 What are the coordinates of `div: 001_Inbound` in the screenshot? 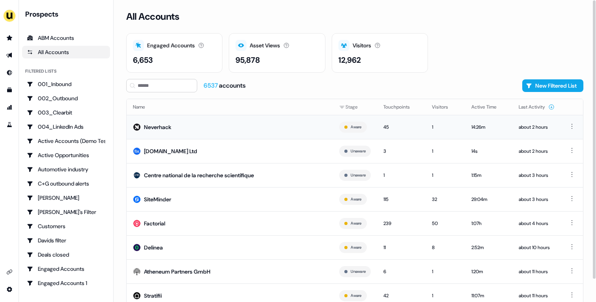 It's located at (66, 84).